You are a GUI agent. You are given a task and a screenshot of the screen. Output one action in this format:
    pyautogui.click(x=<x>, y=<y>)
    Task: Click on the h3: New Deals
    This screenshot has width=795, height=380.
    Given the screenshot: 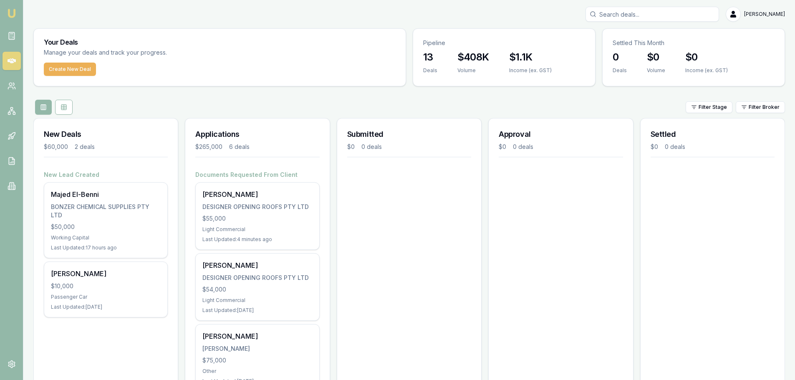 What is the action you would take?
    pyautogui.click(x=106, y=134)
    